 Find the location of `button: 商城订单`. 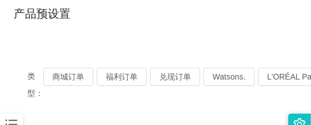

button: 商城订单 is located at coordinates (68, 77).